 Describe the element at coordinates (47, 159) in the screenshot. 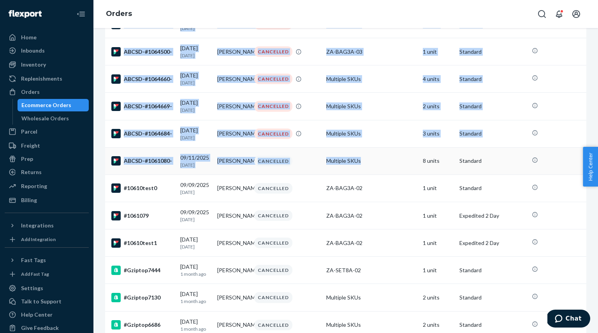

I see `a: Prep` at that location.